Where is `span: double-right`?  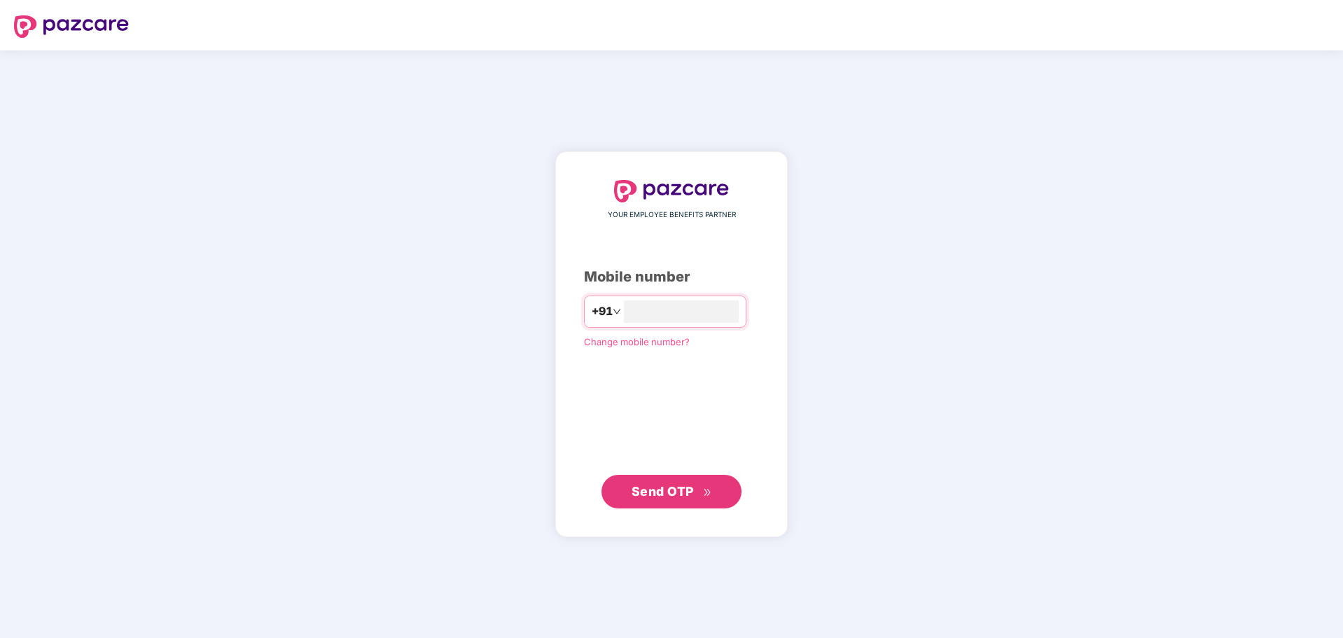
span: double-right is located at coordinates (707, 492).